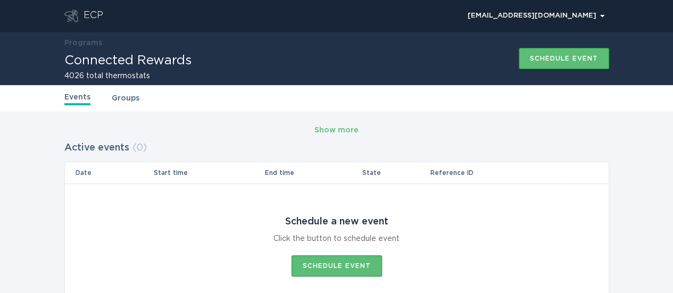 The width and height of the screenshot is (673, 293). Describe the element at coordinates (535, 16) in the screenshot. I see `div: Popover menu` at that location.